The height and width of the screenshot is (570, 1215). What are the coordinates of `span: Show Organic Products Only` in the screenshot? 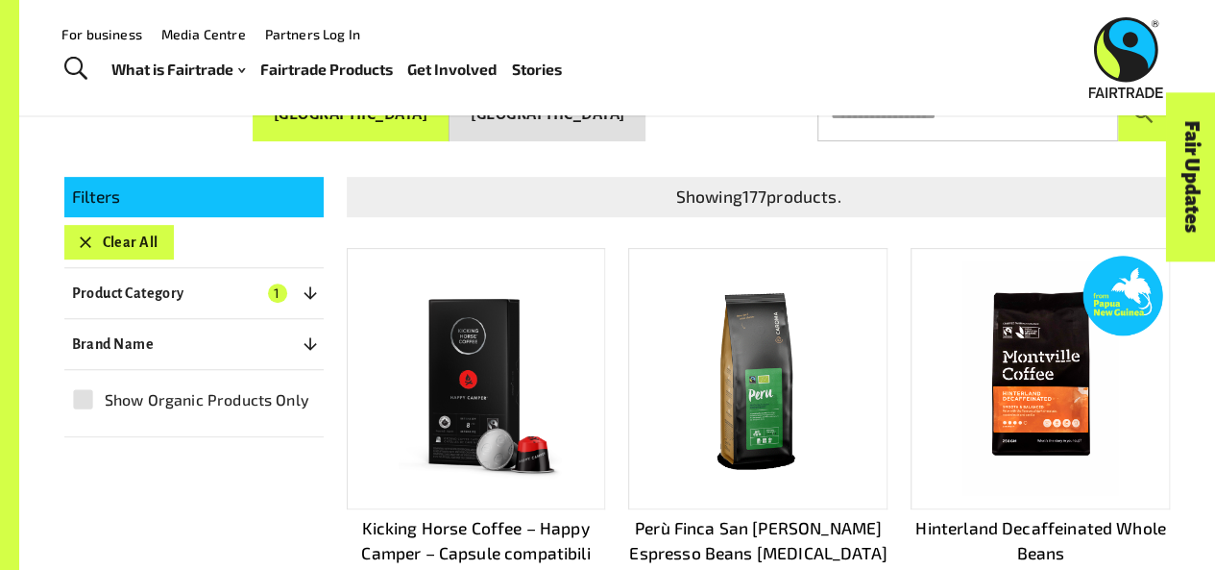 It's located at (206, 400).